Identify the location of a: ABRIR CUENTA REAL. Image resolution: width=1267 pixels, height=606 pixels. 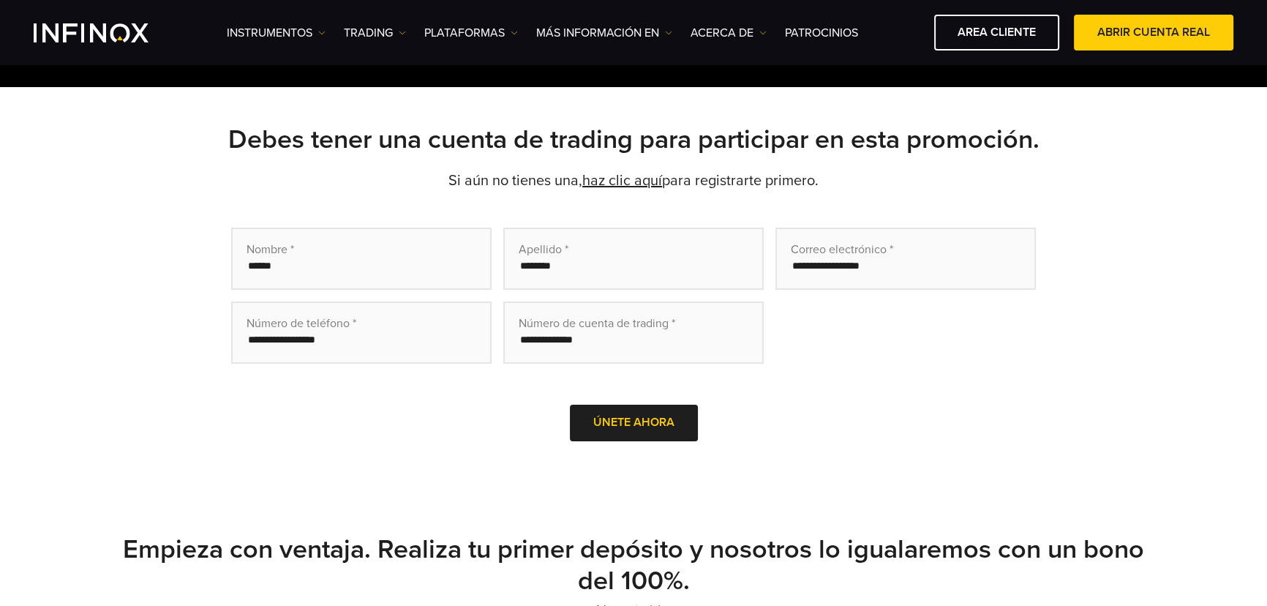
(1154, 32).